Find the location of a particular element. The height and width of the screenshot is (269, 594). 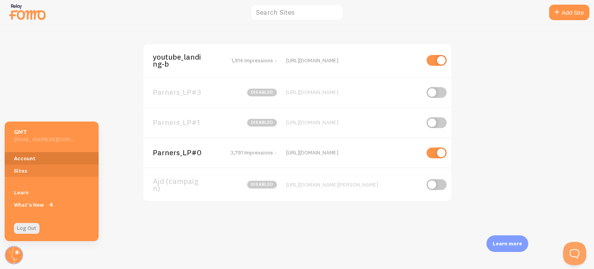

span: 3,791 Impressions - is located at coordinates (254, 152).